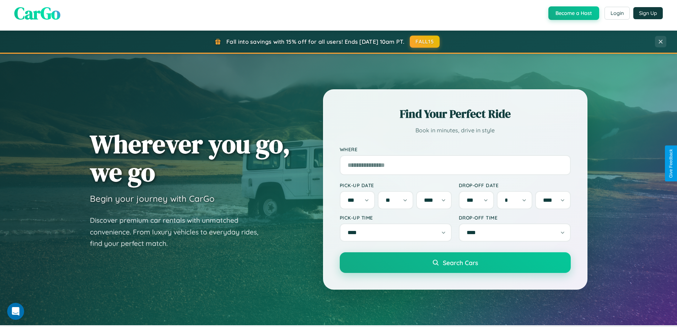 Image resolution: width=677 pixels, height=327 pixels. Describe the element at coordinates (396, 185) in the screenshot. I see `label: Pick-up Date` at that location.